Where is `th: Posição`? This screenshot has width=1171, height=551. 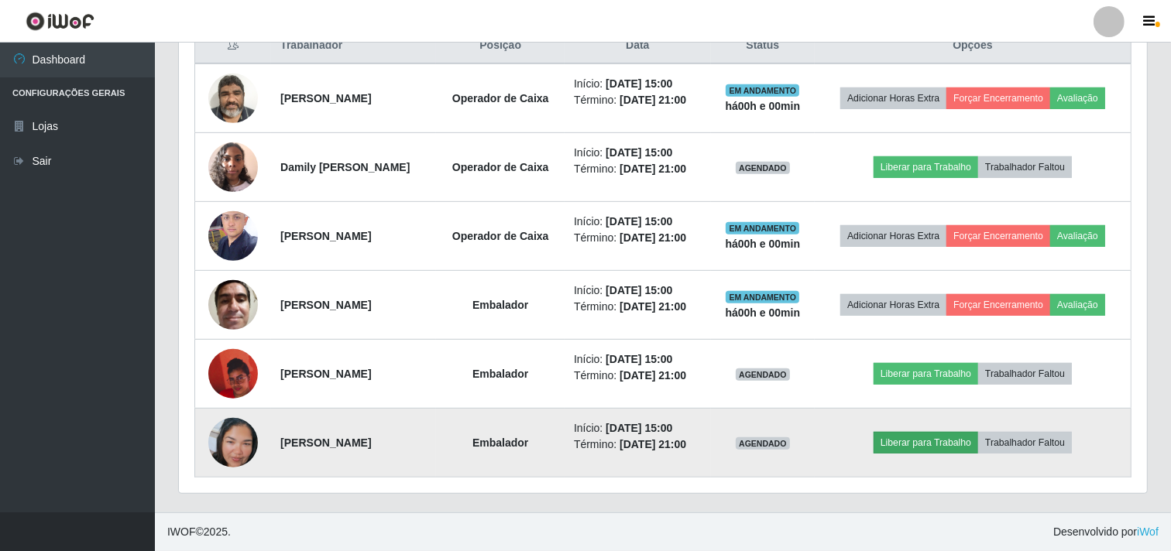
th: Posição is located at coordinates (500, 46).